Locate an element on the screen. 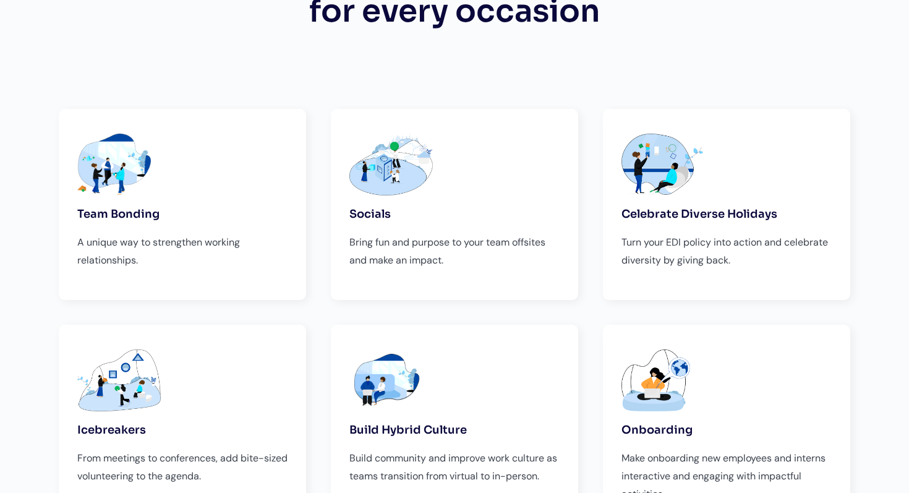 Image resolution: width=909 pixels, height=493 pixels. p: Bring fun and purpose to your team offsites and make an impact. is located at coordinates (455, 252).